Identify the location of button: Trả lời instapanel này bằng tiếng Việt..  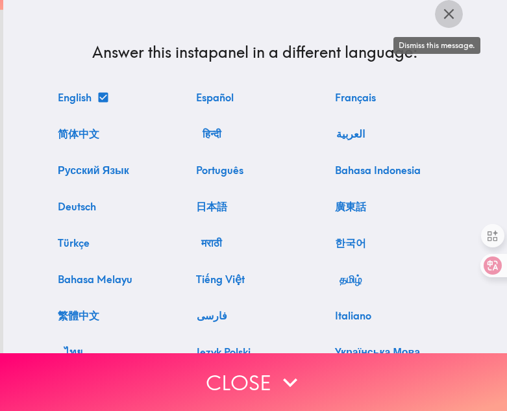
(220, 279).